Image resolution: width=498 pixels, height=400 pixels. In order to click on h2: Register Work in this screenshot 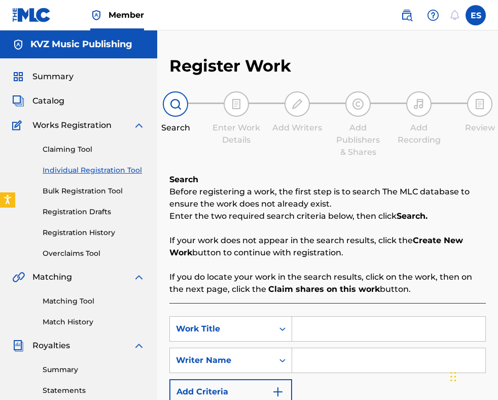, I will do `click(230, 66)`.